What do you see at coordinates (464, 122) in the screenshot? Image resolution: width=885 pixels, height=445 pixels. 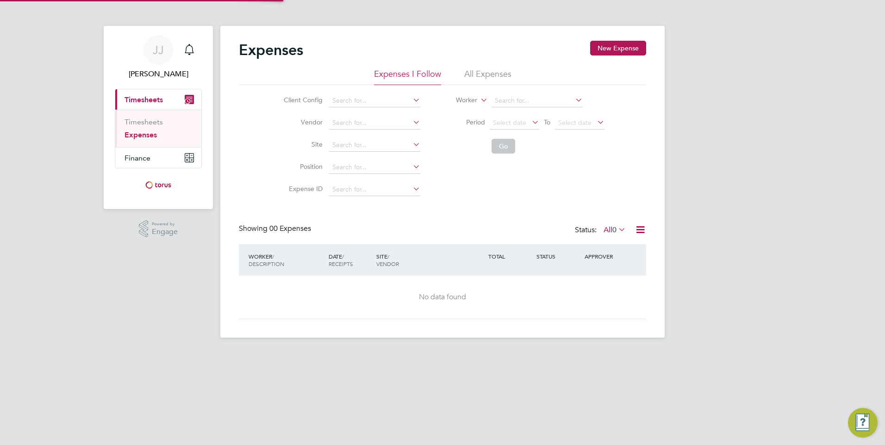 I see `label: Period` at bounding box center [464, 122].